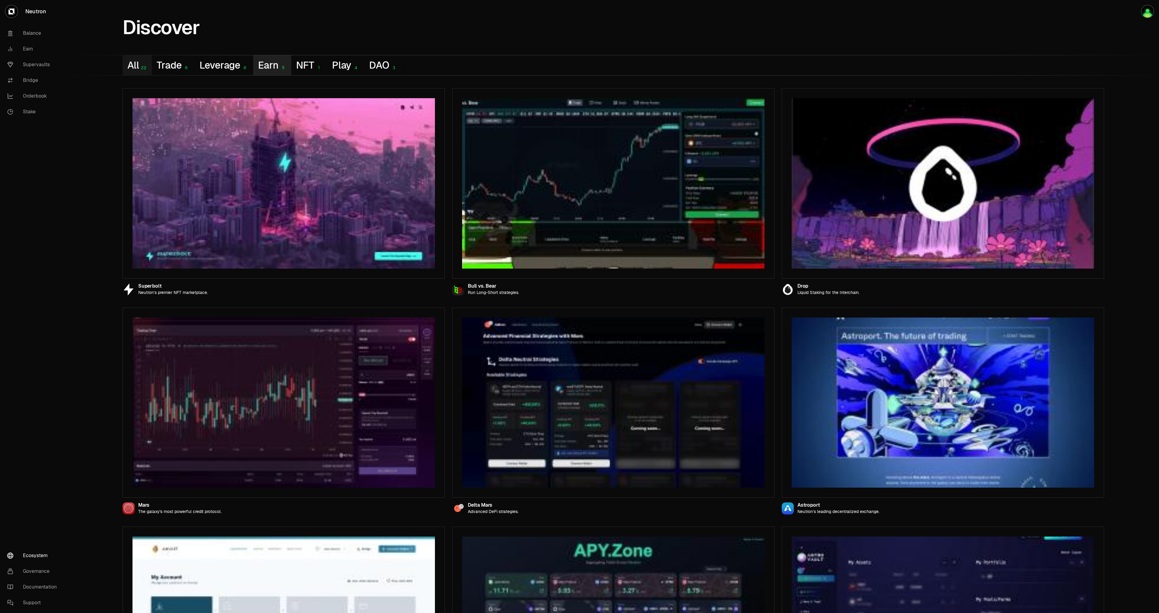 Image resolution: width=1159 pixels, height=613 pixels. I want to click on a: Orderbook, so click(34, 96).